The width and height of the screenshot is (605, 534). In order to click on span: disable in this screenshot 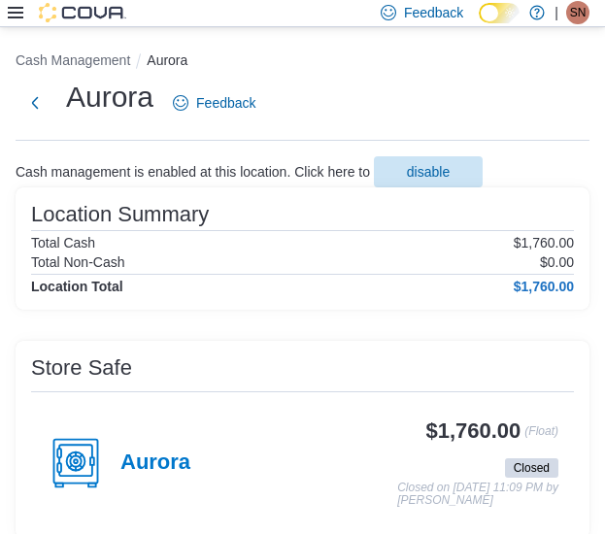, I will do `click(428, 172)`.